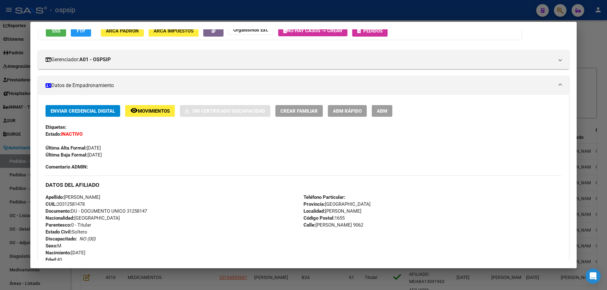  What do you see at coordinates (173, 31) in the screenshot?
I see `span: ARCA Impuestos` at bounding box center [173, 31].